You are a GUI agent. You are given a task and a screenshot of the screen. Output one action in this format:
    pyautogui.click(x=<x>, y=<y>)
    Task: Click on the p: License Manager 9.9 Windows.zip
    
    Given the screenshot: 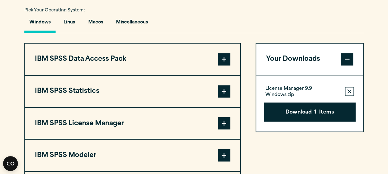 What is the action you would take?
    pyautogui.click(x=303, y=92)
    